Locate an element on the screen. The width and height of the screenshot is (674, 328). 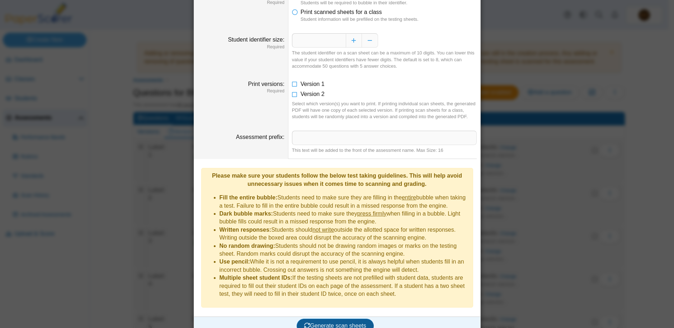
li: Students should outside the allotted space for written responses. Writing outside the boxed area ... is located at coordinates (344, 234).